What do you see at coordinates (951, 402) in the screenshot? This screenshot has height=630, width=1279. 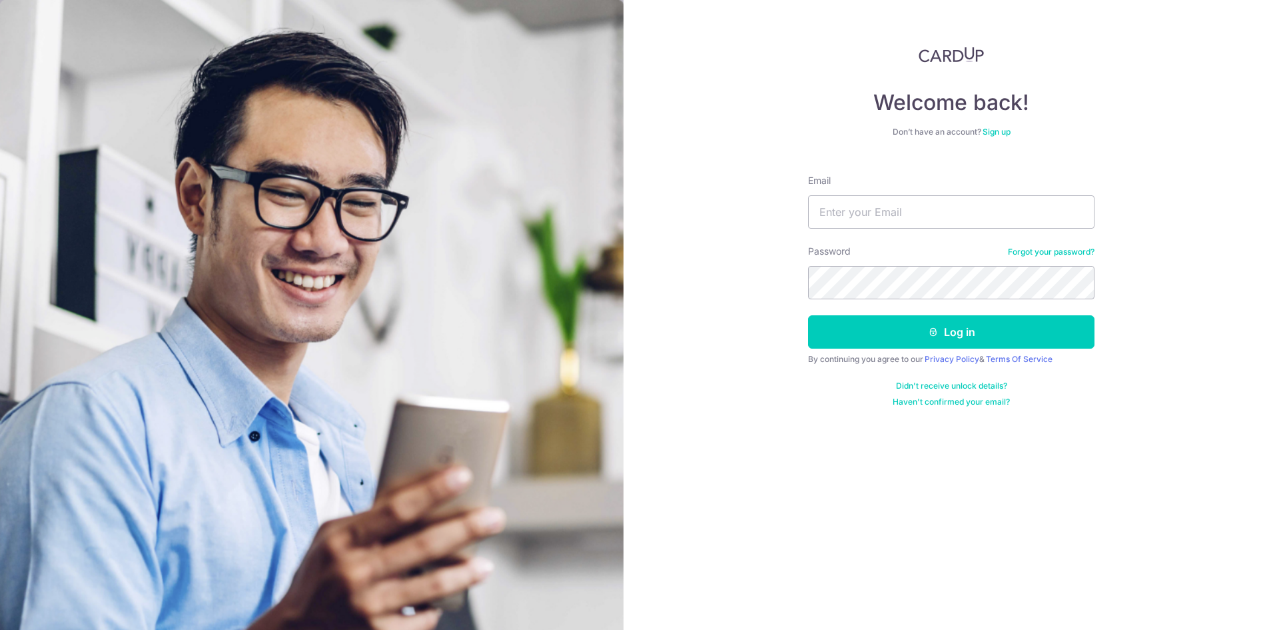 I see `a: Haven't confirmed your email?` at bounding box center [951, 402].